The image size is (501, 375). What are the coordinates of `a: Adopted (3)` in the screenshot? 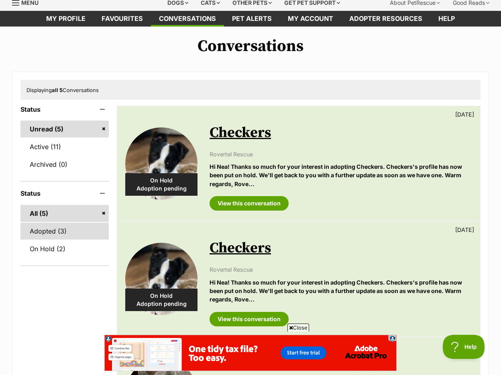 It's located at (65, 231).